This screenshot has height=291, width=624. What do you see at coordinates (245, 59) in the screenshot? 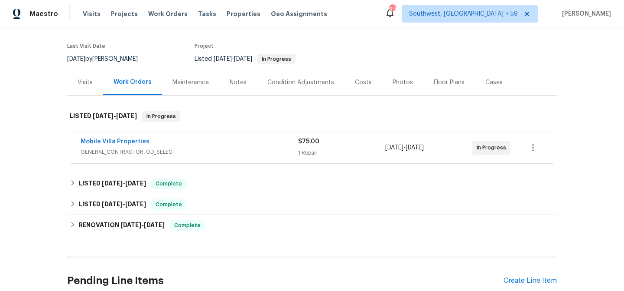
I see `span: Listed` at bounding box center [245, 59].